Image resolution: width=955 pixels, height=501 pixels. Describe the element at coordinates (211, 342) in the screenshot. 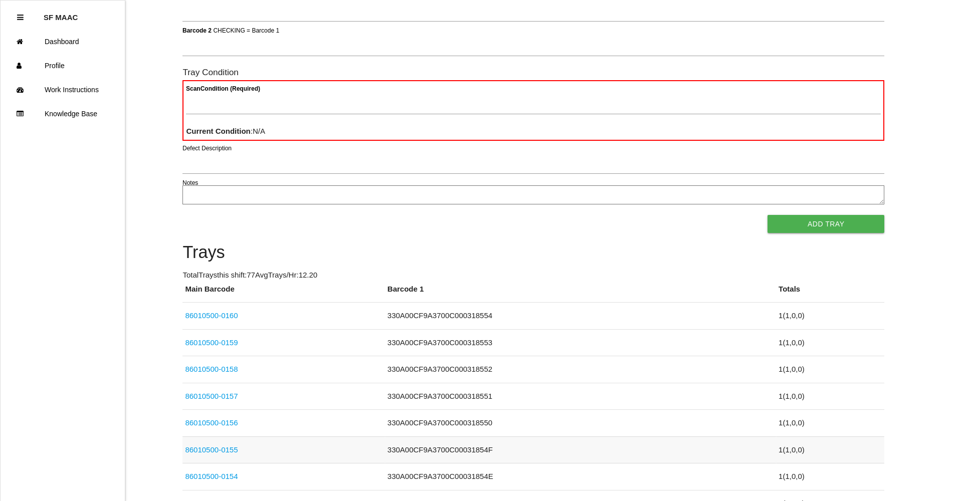

I see `a: 86010500-0159` at that location.